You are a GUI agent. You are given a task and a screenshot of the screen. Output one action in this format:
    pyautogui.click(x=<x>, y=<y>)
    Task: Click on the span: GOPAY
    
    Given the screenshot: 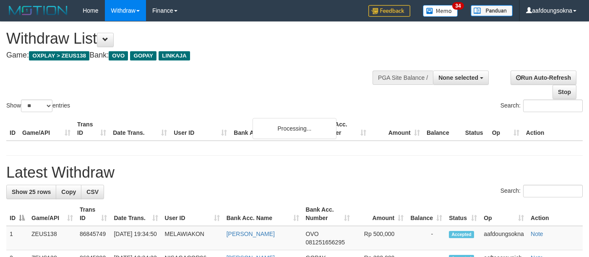 What is the action you would take?
    pyautogui.click(x=143, y=56)
    